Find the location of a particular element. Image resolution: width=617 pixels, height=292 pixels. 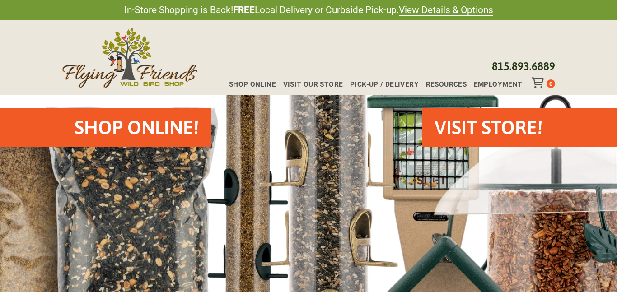

span: 0 is located at coordinates (550, 83).